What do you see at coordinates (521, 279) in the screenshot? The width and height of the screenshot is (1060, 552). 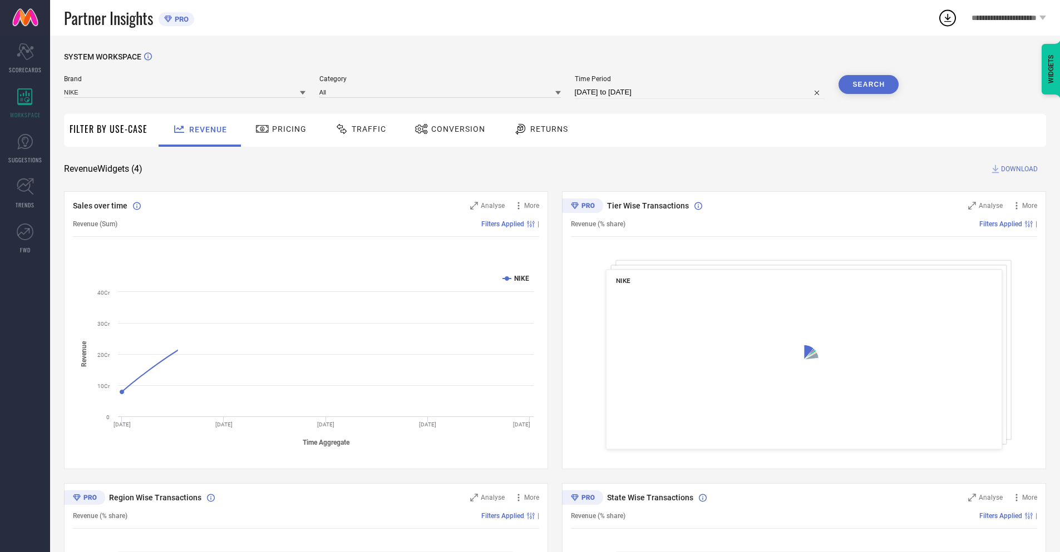 I see `text: NIKE` at bounding box center [521, 279].